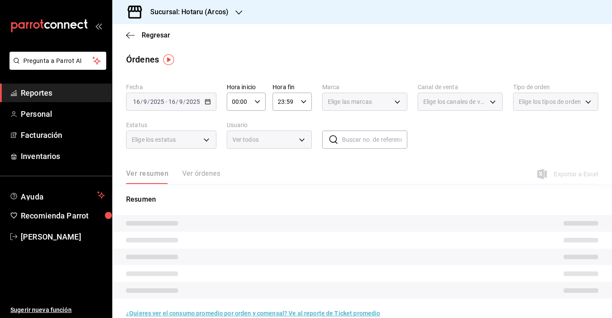 The image size is (612, 318). Describe the element at coordinates (58, 61) in the screenshot. I see `button: Pregunta a Parrot AI` at that location.